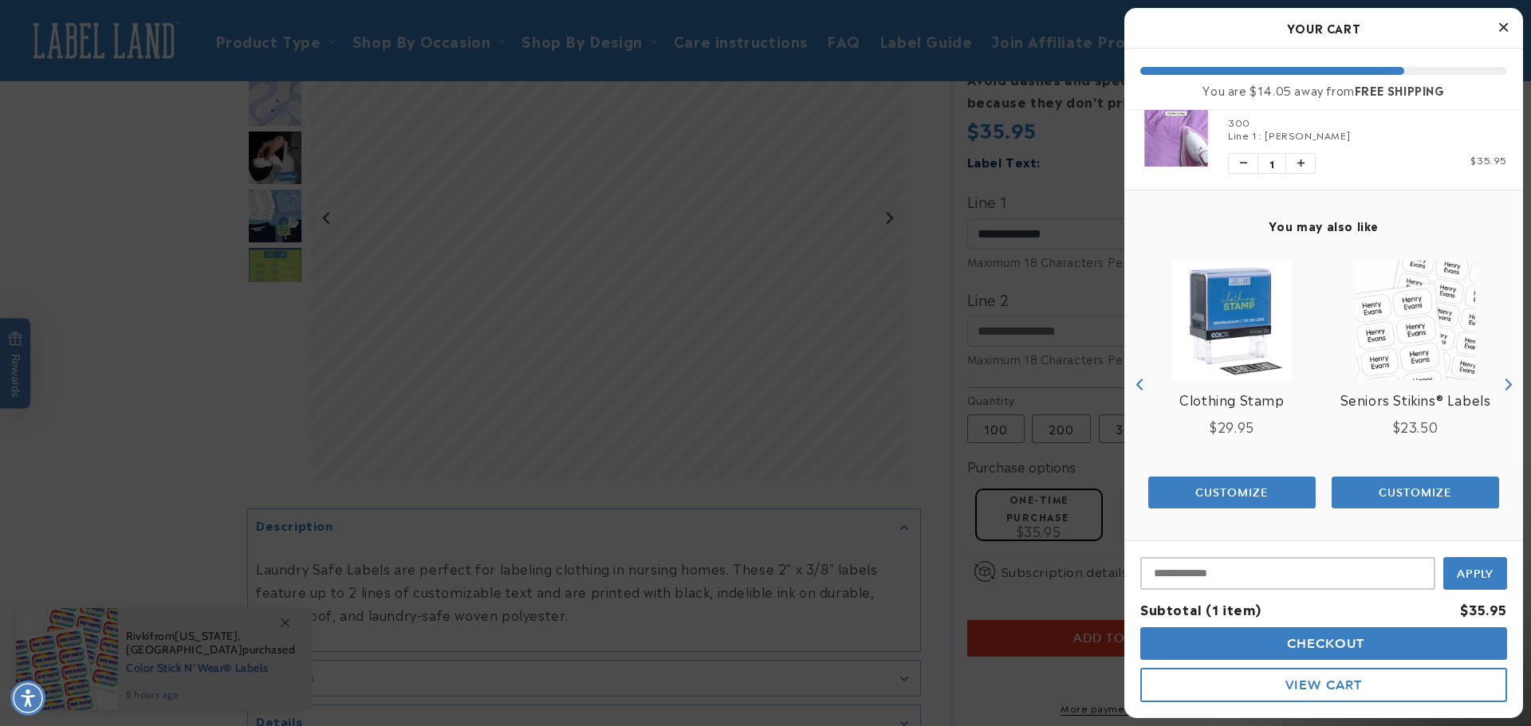  Describe the element at coordinates (1324, 685) in the screenshot. I see `button: View Cart` at that location.